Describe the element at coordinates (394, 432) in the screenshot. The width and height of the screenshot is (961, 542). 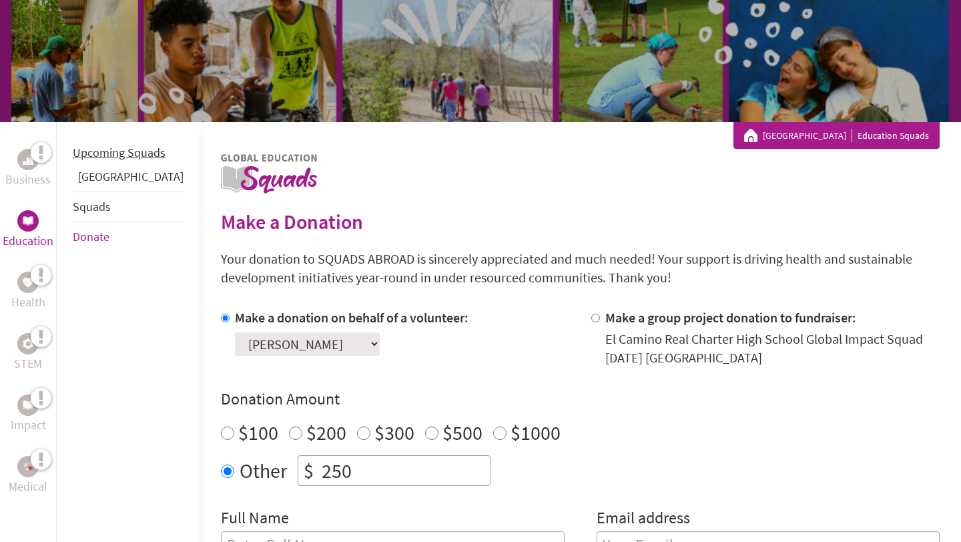
I see `label: $300` at that location.